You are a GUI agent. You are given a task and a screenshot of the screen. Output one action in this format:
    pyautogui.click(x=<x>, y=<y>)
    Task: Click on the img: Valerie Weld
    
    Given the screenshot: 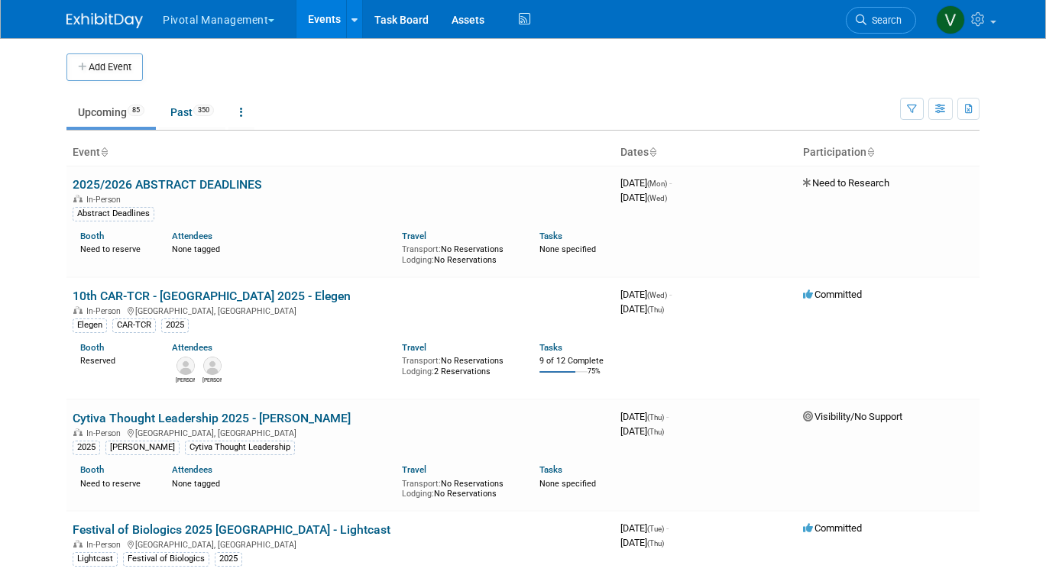 What is the action you would take?
    pyautogui.click(x=950, y=20)
    